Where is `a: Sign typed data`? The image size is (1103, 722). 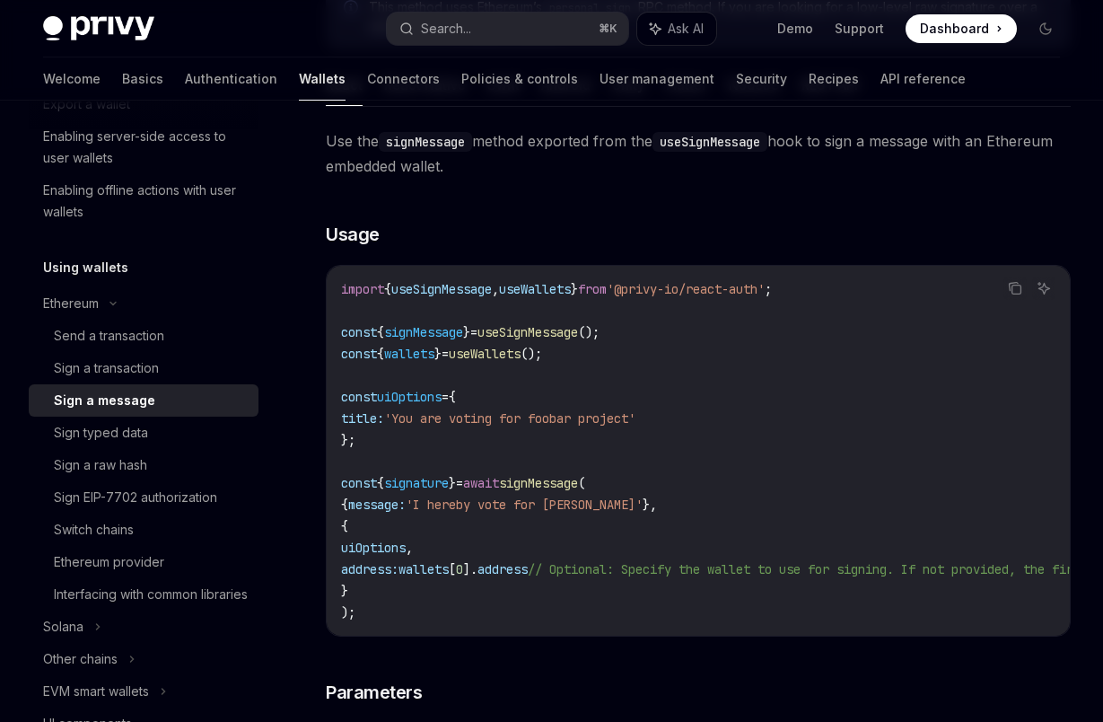 a: Sign typed data is located at coordinates (144, 433).